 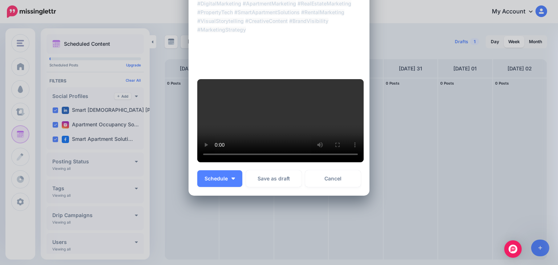 I want to click on button: Schedule, so click(x=220, y=179).